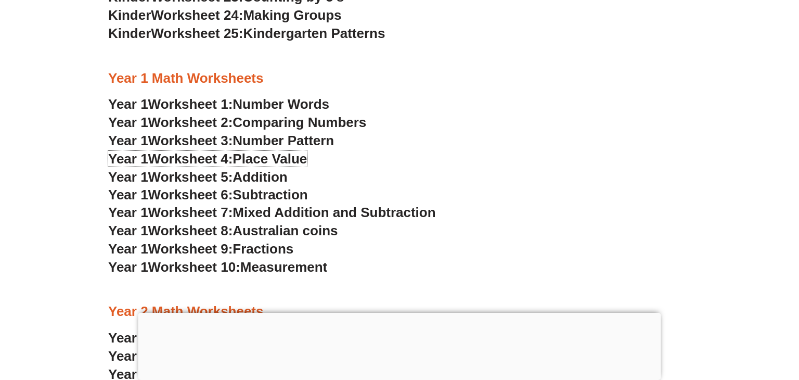 The height and width of the screenshot is (380, 799). Describe the element at coordinates (313, 33) in the screenshot. I see `span: Kindergarten Patterns` at that location.